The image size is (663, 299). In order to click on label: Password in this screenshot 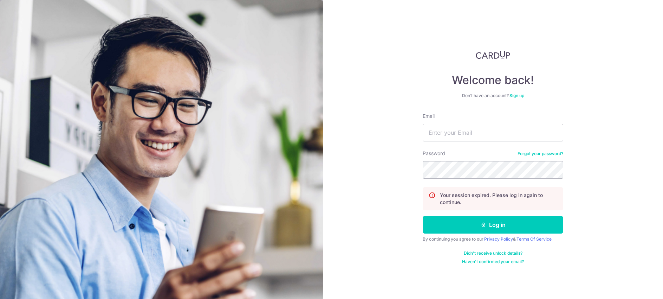, I will do `click(434, 153)`.